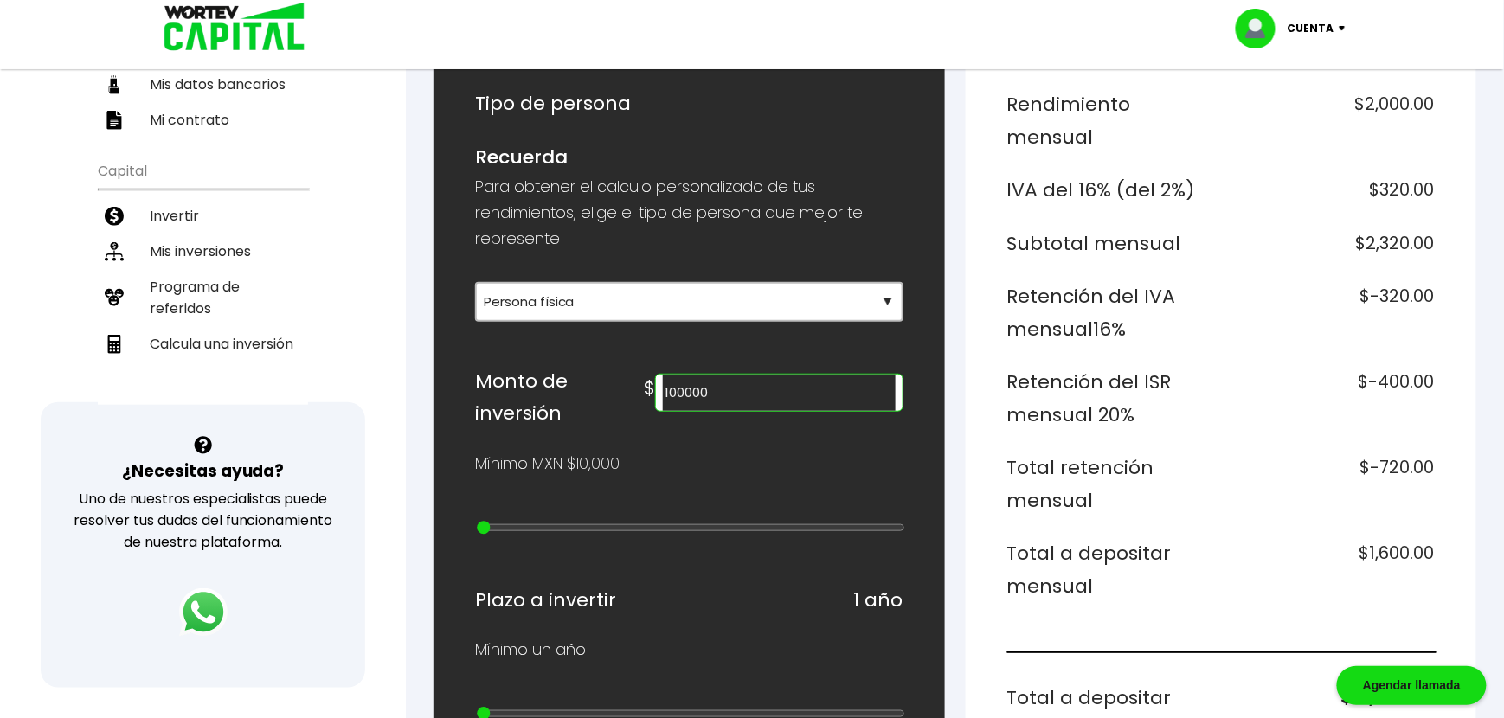 The height and width of the screenshot is (718, 1504). Describe the element at coordinates (203, 344) in the screenshot. I see `li: Calcula una inversión` at that location.